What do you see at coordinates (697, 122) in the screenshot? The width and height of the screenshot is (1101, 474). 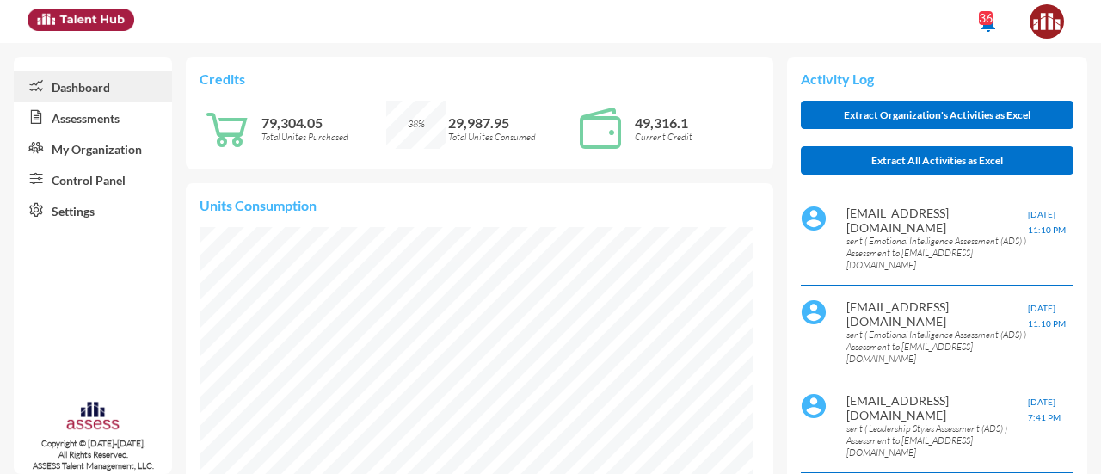 I see `p: 49,316.1` at bounding box center [697, 122].